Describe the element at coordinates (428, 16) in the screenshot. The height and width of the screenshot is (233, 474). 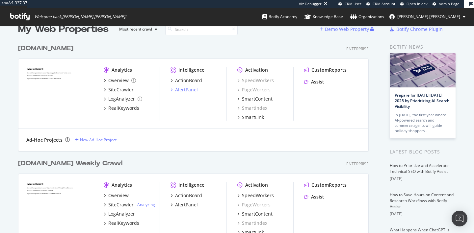
I see `span: robert.salerno` at that location.